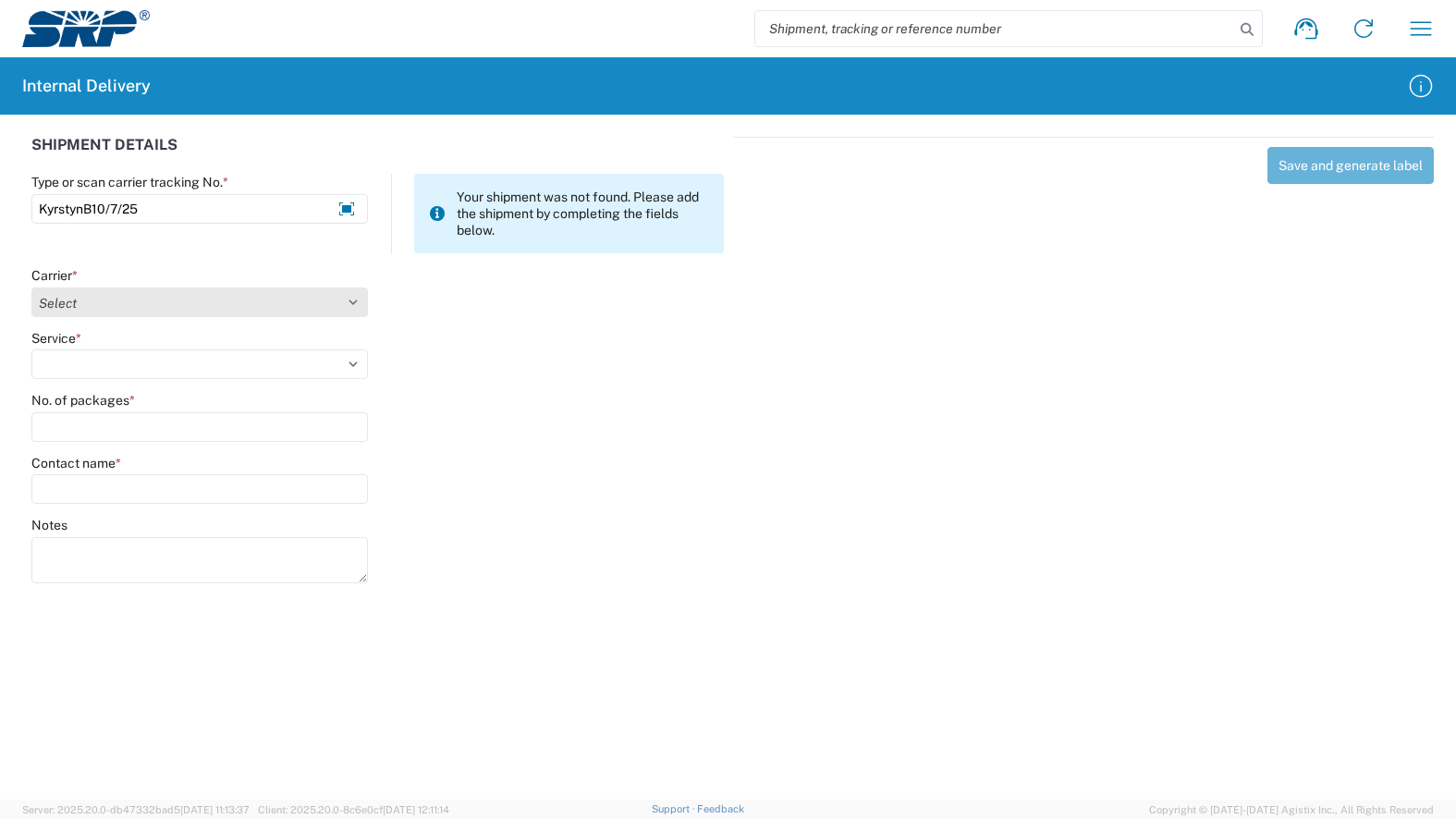 This screenshot has height=819, width=1456. What do you see at coordinates (995, 29) in the screenshot?
I see `input: Shipment, tracking or reference number` at bounding box center [995, 29].